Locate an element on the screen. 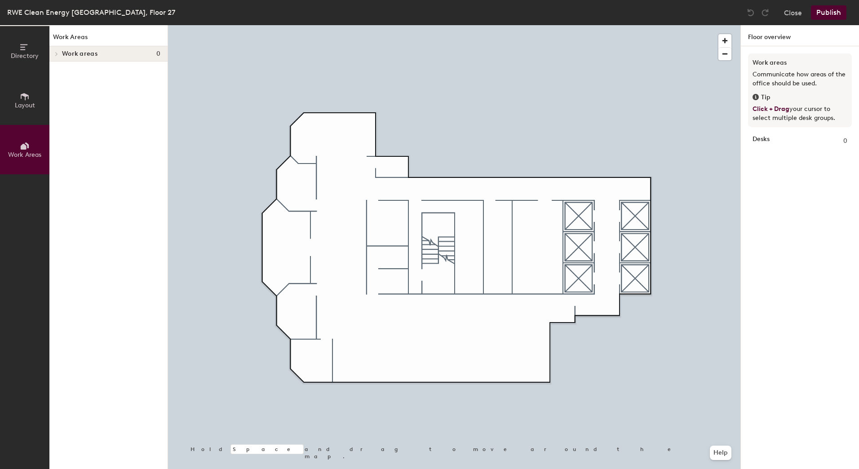  span: Layout is located at coordinates (25, 105).